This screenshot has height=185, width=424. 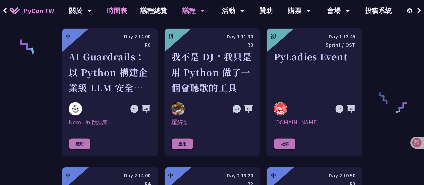 I want to click on a: 初 Day 1 11:30 R0 我不是 DJ，我只是用 Python 做了一個會聽歌的工具 羅經凱 羅經凱 應用, so click(x=212, y=92).